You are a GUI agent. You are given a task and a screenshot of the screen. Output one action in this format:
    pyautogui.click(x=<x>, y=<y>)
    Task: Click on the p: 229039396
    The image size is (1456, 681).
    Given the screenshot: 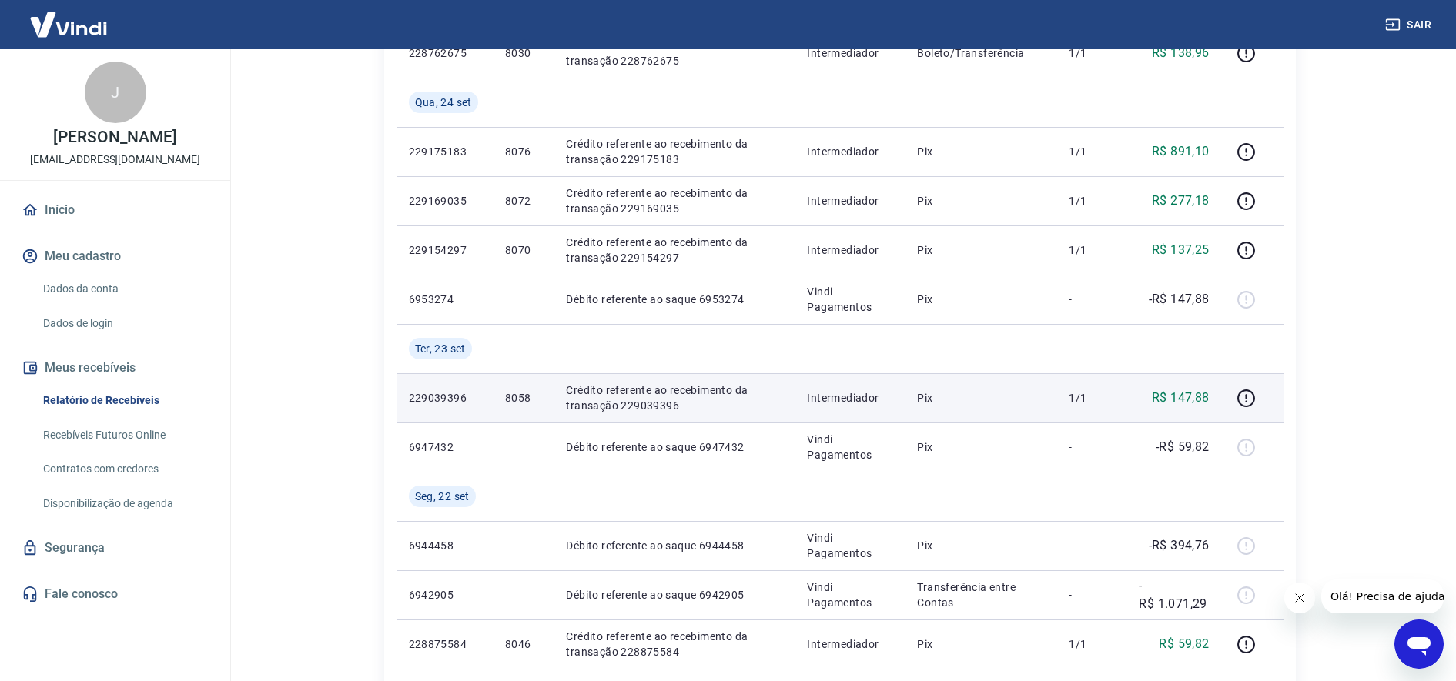 What is the action you would take?
    pyautogui.click(x=444, y=398)
    